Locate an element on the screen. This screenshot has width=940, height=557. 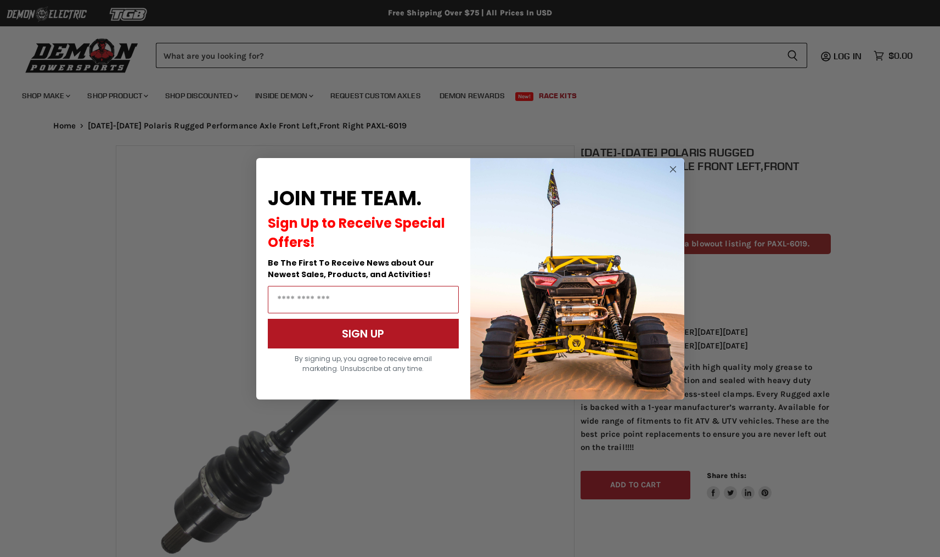
span: Be The First To Receive News about Our Newest Sales, Products, and Activities! is located at coordinates (351, 268).